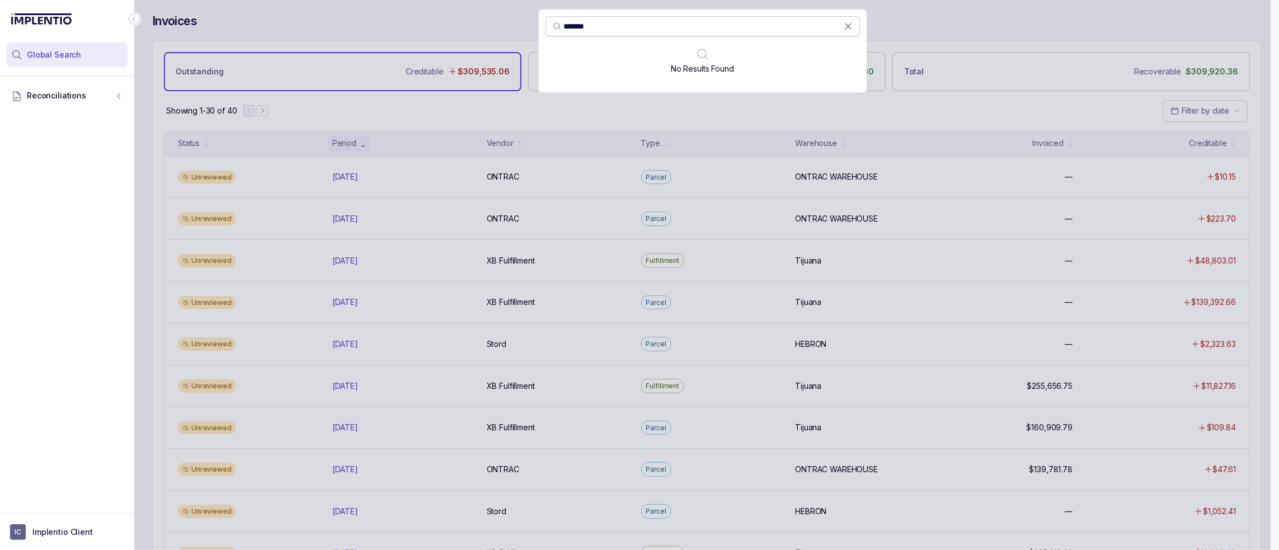 Image resolution: width=1279 pixels, height=550 pixels. What do you see at coordinates (57, 96) in the screenshot?
I see `span: Reconciliations` at bounding box center [57, 96].